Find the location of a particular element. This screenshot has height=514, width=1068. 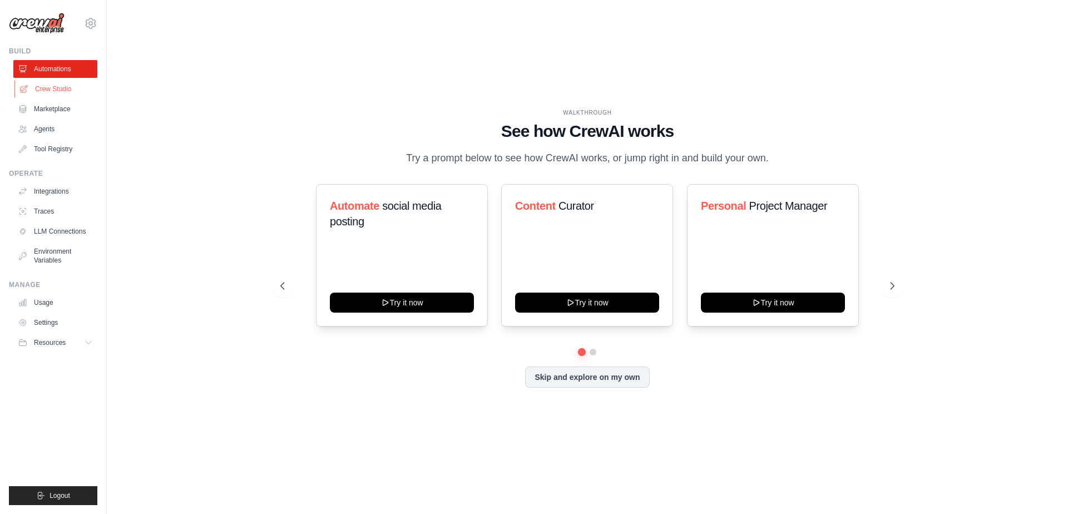

a: Automations is located at coordinates (55, 69).